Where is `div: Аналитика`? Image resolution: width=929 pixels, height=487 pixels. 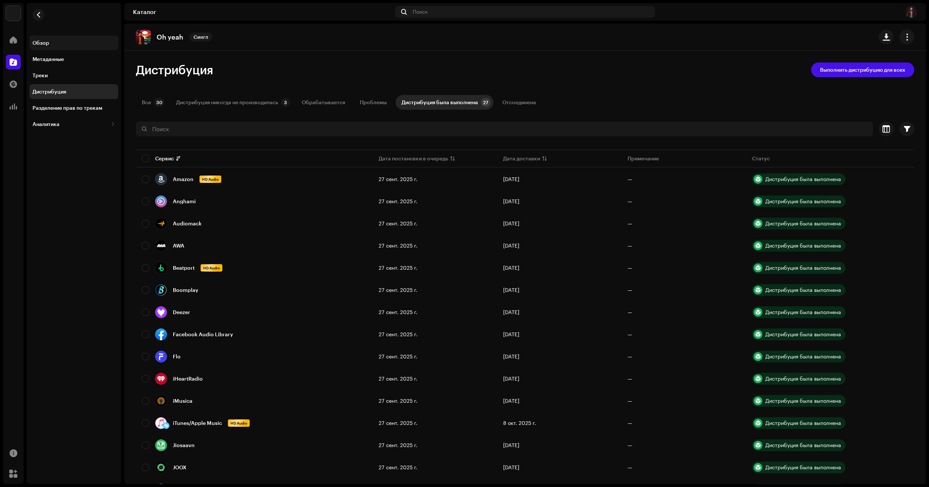 div: Аналитика is located at coordinates (46, 124).